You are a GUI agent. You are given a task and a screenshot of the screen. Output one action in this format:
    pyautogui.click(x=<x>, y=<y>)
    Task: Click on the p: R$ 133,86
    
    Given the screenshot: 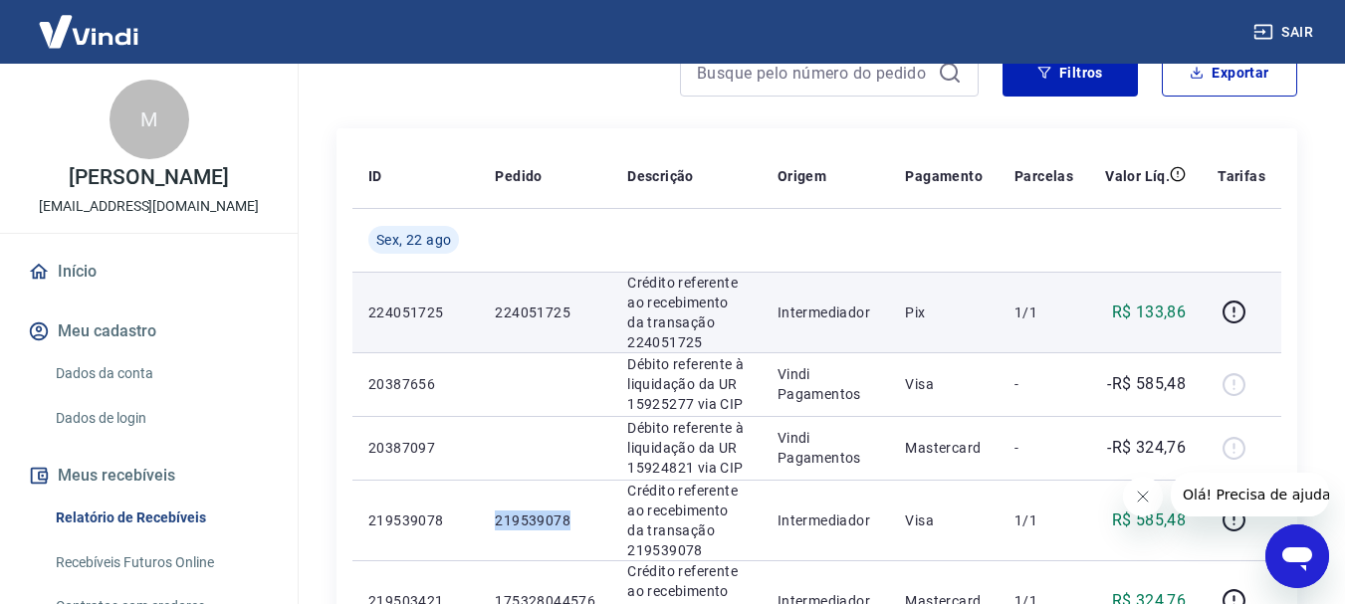 What is the action you would take?
    pyautogui.click(x=1149, y=313)
    